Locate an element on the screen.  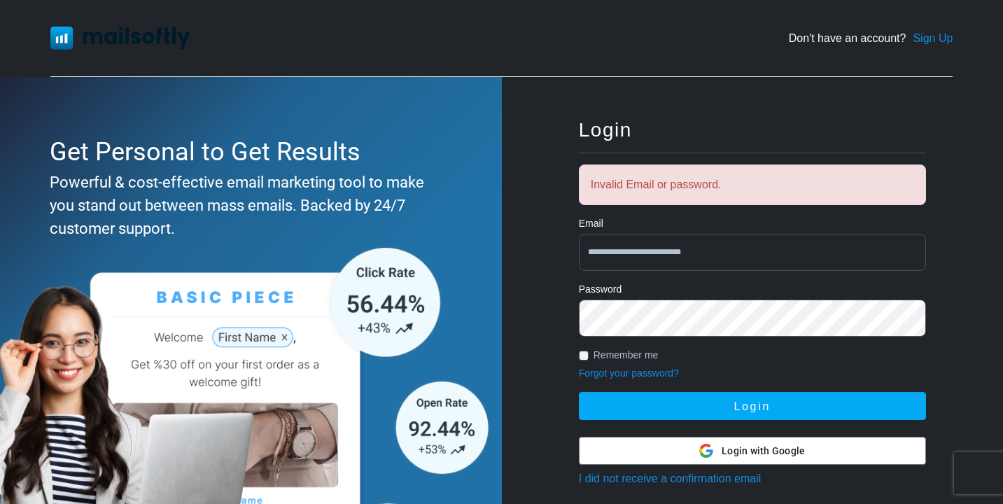
label: Password is located at coordinates (600, 289).